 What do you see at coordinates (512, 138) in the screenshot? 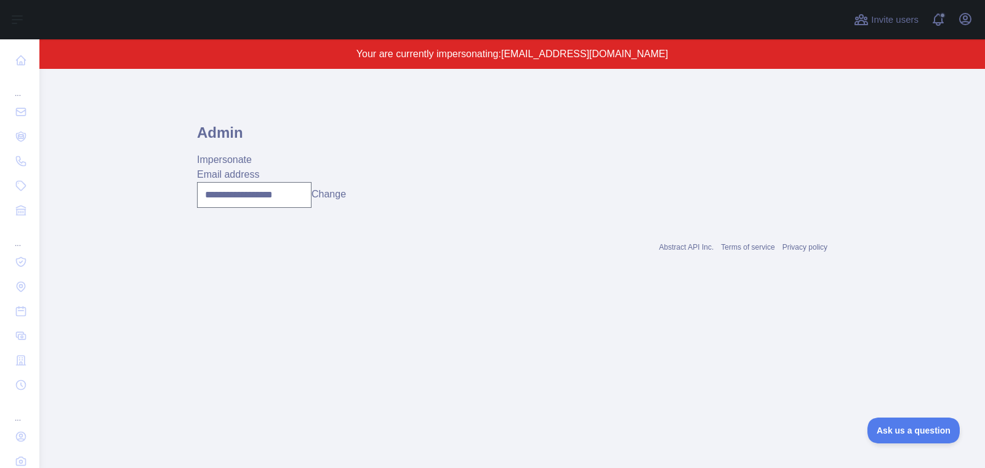
I see `h1: Admin` at bounding box center [512, 138].